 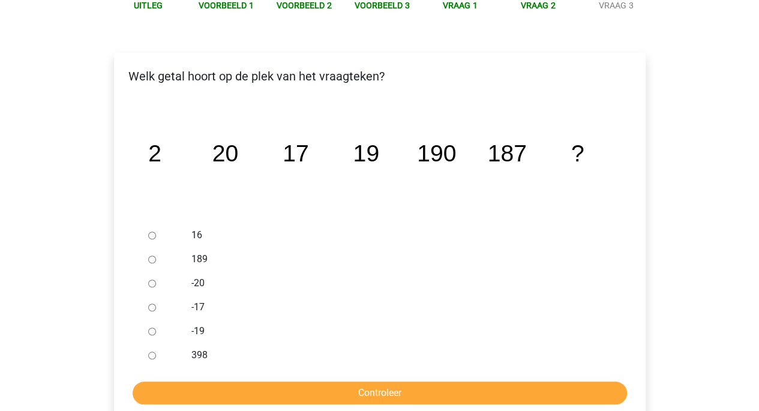 What do you see at coordinates (616, 5) in the screenshot?
I see `a: Vraag 3` at bounding box center [616, 5].